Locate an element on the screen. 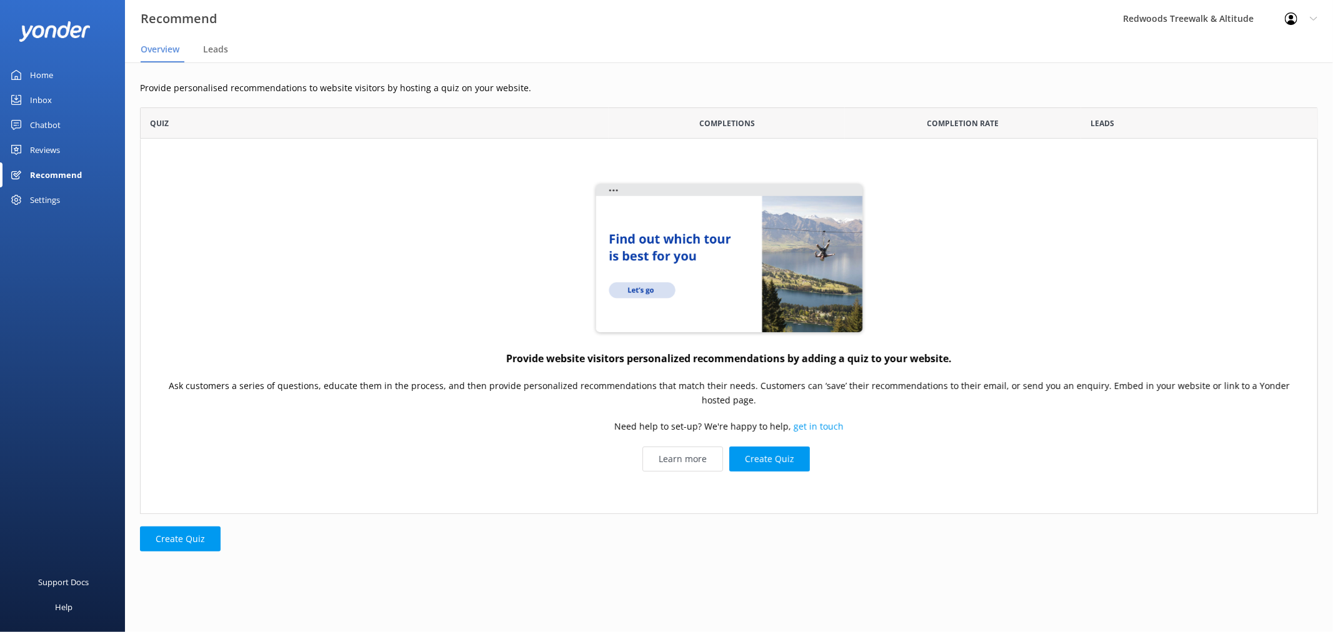  p: Provide personalised recommendations to website visitors by hosting a quiz on your website. is located at coordinates (729, 88).